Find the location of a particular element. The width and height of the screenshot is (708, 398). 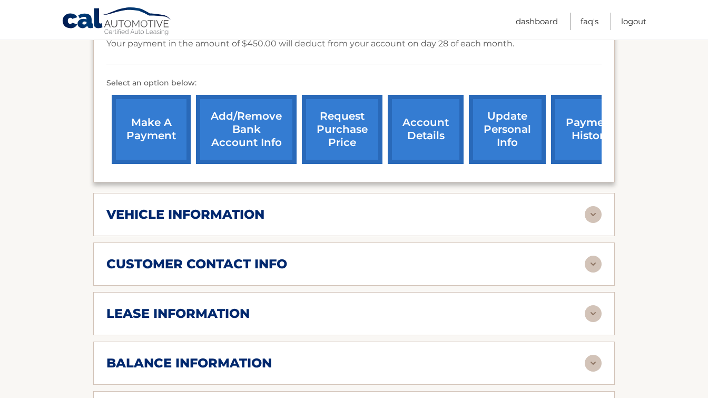

a: Add/Remove bank account info is located at coordinates (246, 129).